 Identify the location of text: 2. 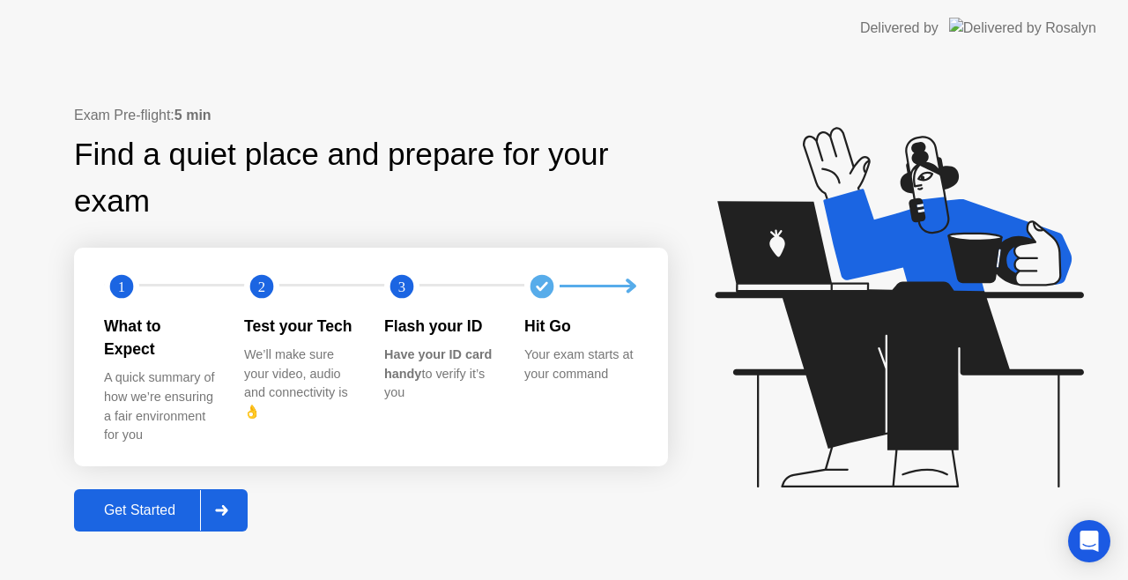
(262, 285).